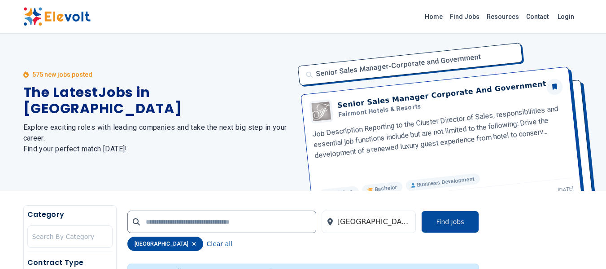 The height and width of the screenshot is (269, 606). I want to click on h5: Contract Type, so click(70, 263).